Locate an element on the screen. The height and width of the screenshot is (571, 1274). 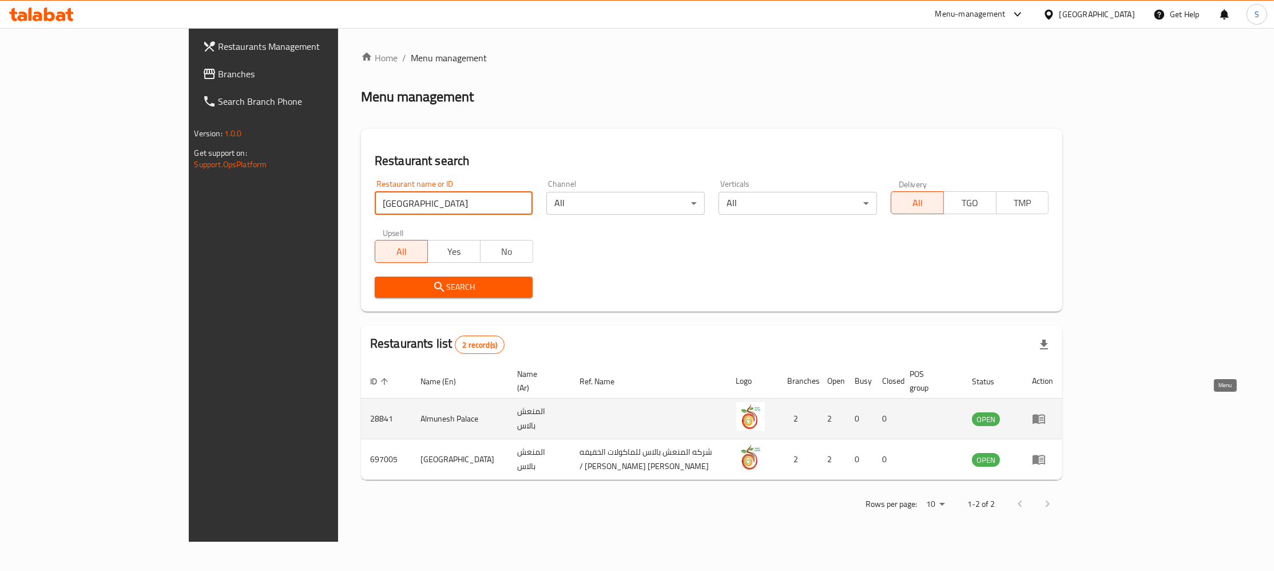
span: Branches is located at coordinates (306, 74).